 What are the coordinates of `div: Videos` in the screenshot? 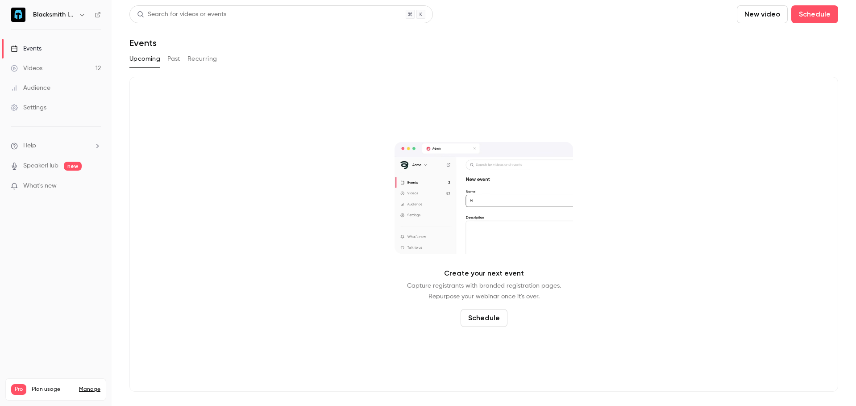 It's located at (26, 68).